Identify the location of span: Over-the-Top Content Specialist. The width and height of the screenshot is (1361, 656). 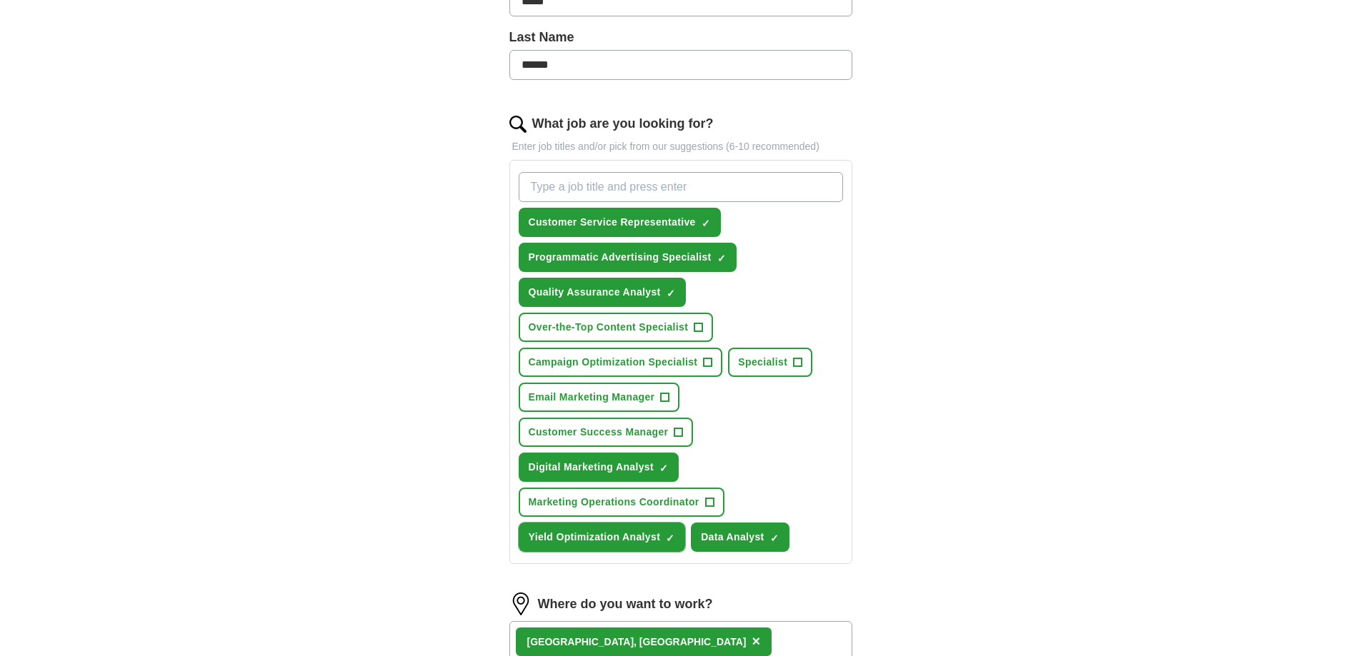
(609, 327).